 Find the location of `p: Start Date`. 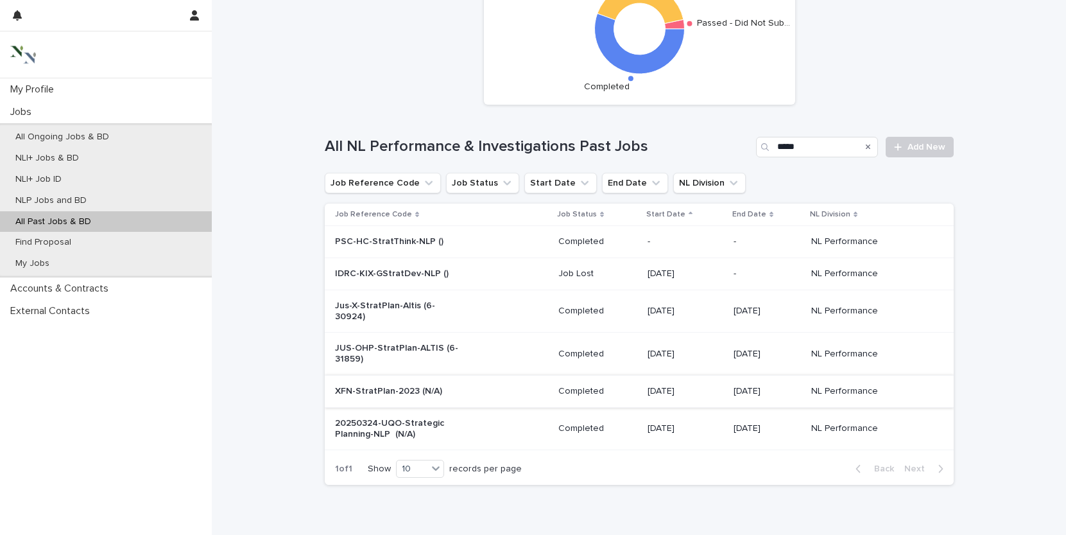

p: Start Date is located at coordinates (665, 214).